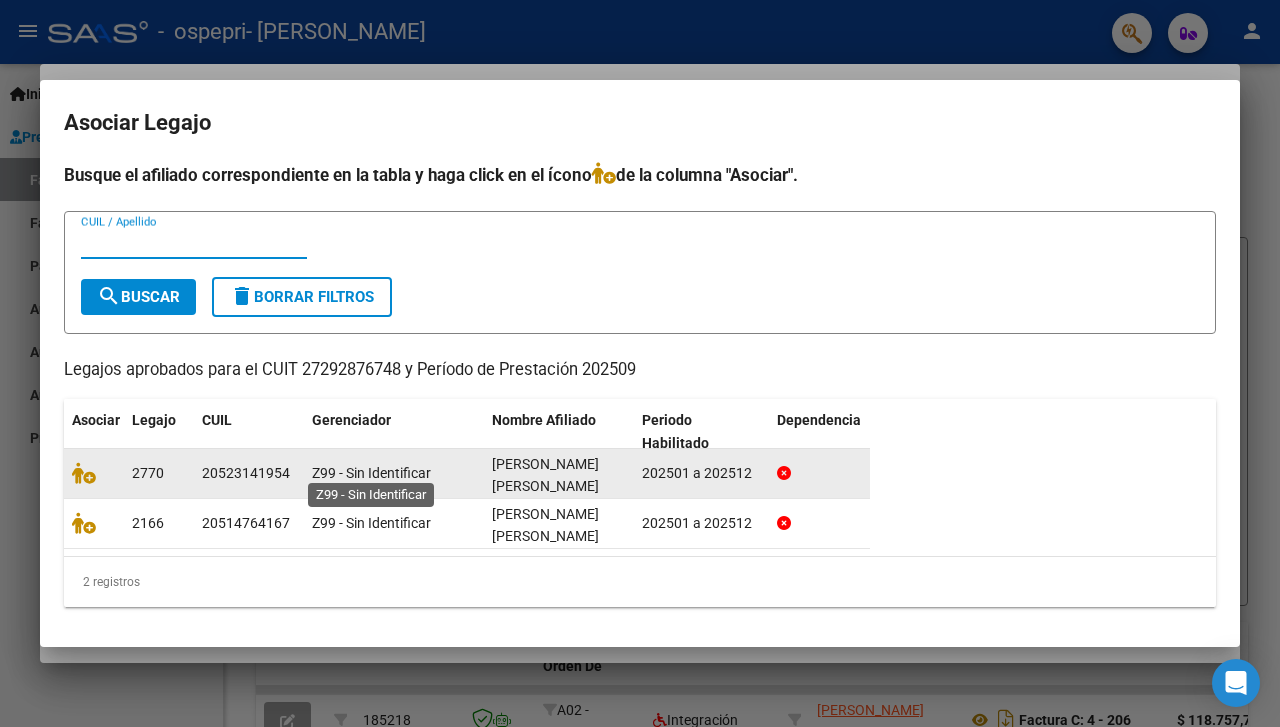  Describe the element at coordinates (302, 297) in the screenshot. I see `span: Borrar Filtros` at that location.